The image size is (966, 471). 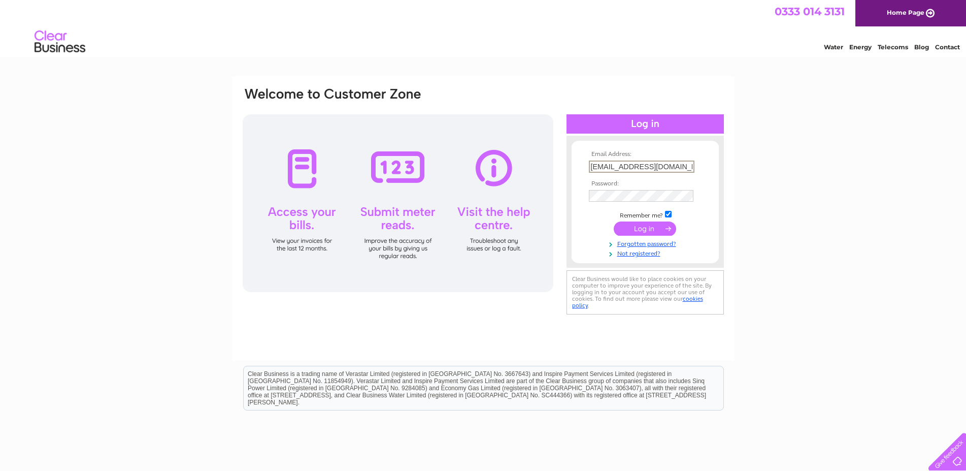 What do you see at coordinates (645, 292) in the screenshot?
I see `div: Clear Business would like to place cookies on your computer to improve your experience of the sit...` at bounding box center [645, 292].